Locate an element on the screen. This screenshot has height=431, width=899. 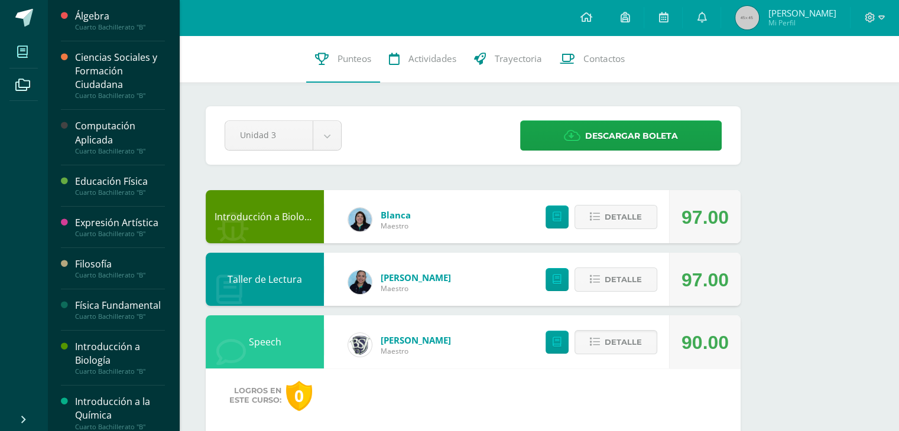
a: Educación FísicaCuarto Bachillerato "B" is located at coordinates (120, 186).